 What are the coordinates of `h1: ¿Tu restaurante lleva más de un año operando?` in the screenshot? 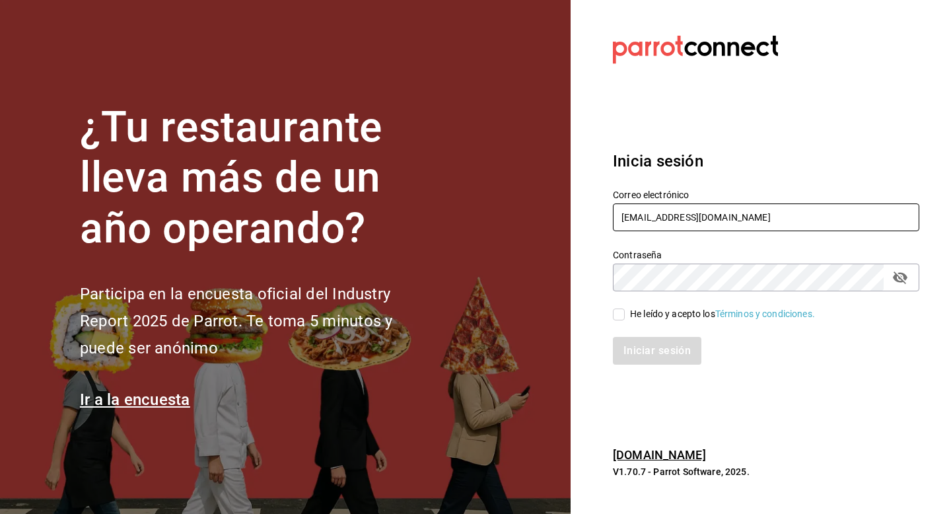 It's located at (258, 178).